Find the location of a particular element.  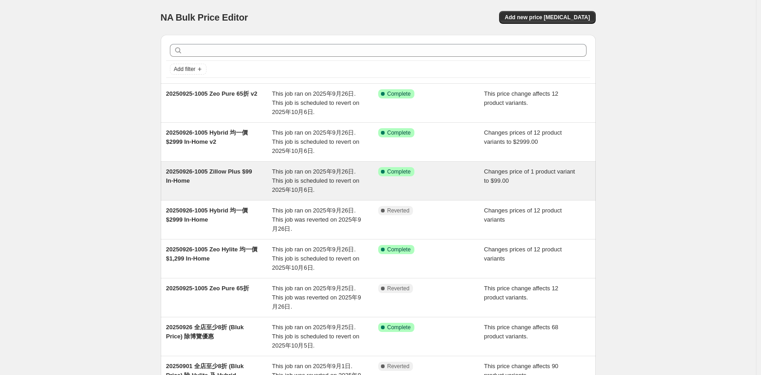

span: 20250925-1005 Zeo Pure 65折 is located at coordinates (207, 288).